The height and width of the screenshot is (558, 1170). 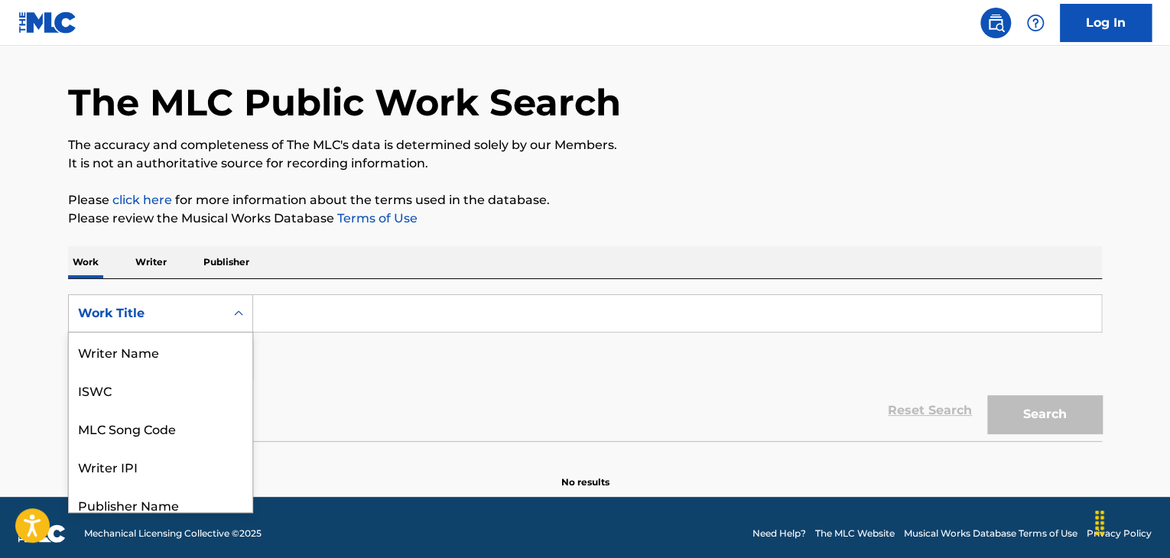 I want to click on div: ISWC, so click(x=161, y=390).